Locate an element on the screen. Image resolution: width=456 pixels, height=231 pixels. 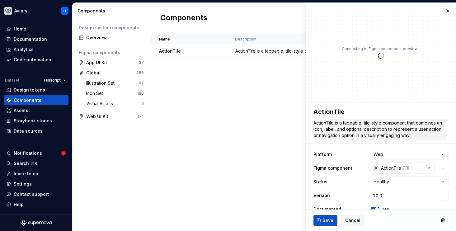
p: Connecting to Figma component preview... is located at coordinates (381, 49).